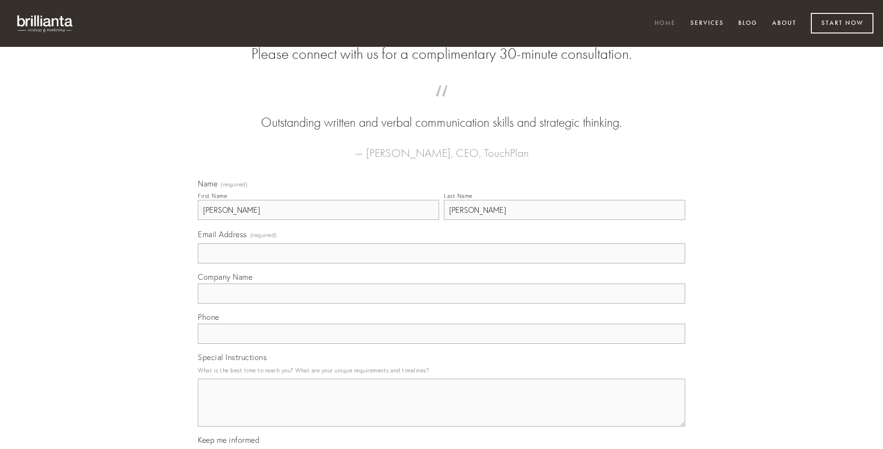  What do you see at coordinates (228, 440) in the screenshot?
I see `span: Keep me informed` at bounding box center [228, 440].